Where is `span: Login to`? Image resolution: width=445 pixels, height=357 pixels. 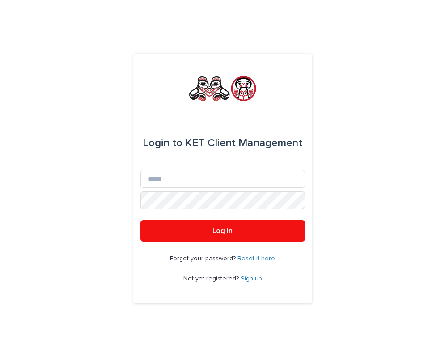
span: Login to is located at coordinates (162, 143).